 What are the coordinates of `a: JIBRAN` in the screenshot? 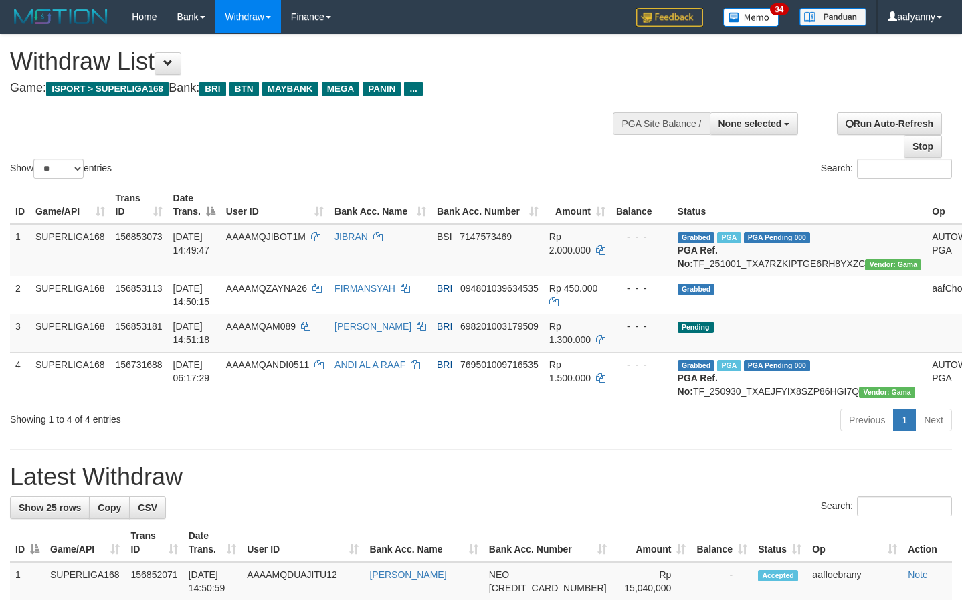 It's located at (351, 237).